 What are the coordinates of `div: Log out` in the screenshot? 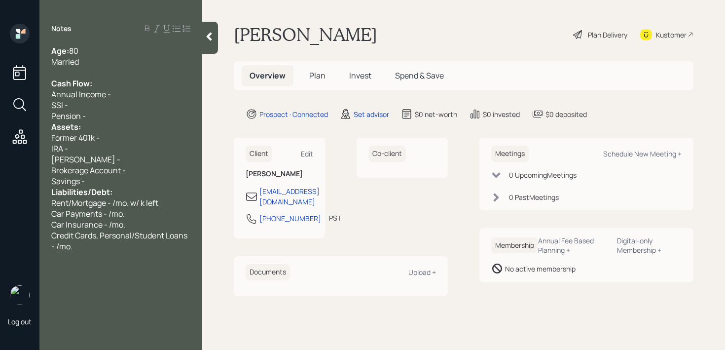 It's located at (20, 321).